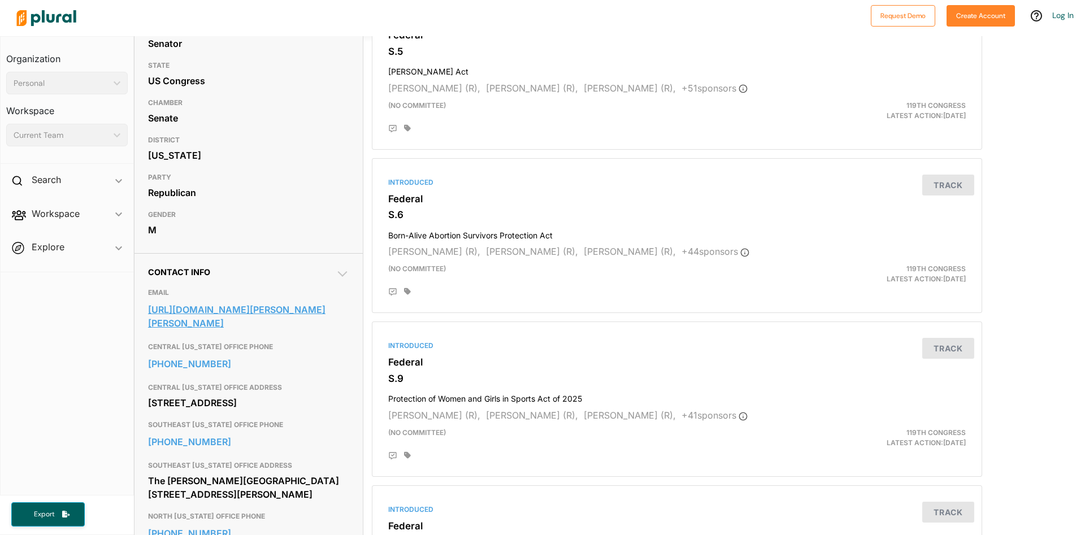 The height and width of the screenshot is (535, 1085). I want to click on button: Create Account, so click(980, 16).